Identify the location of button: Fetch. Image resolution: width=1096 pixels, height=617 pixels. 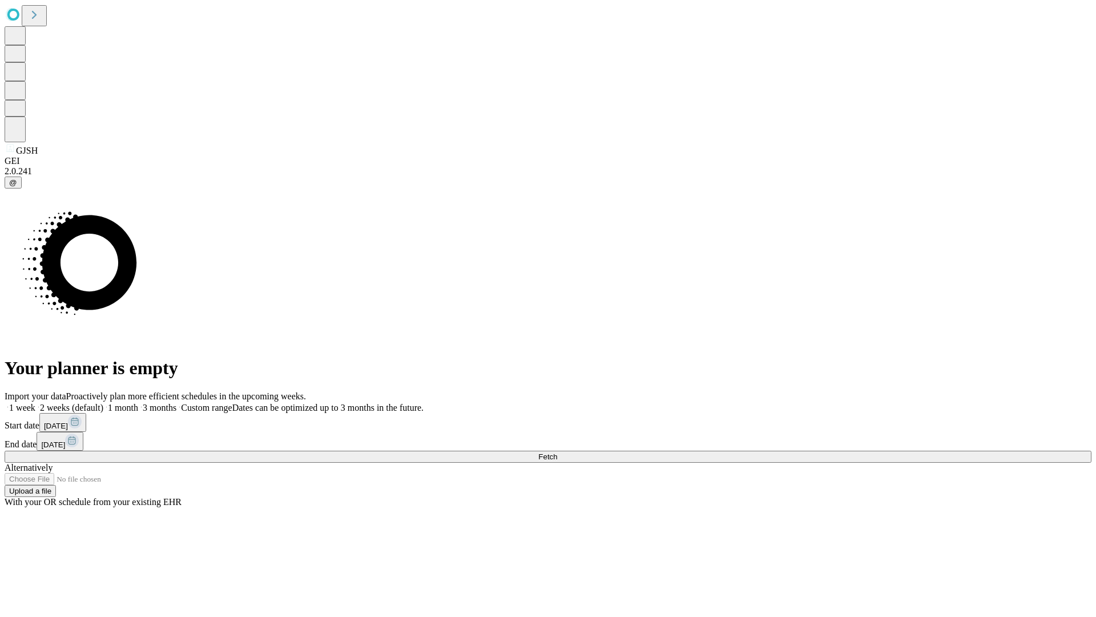
(548, 456).